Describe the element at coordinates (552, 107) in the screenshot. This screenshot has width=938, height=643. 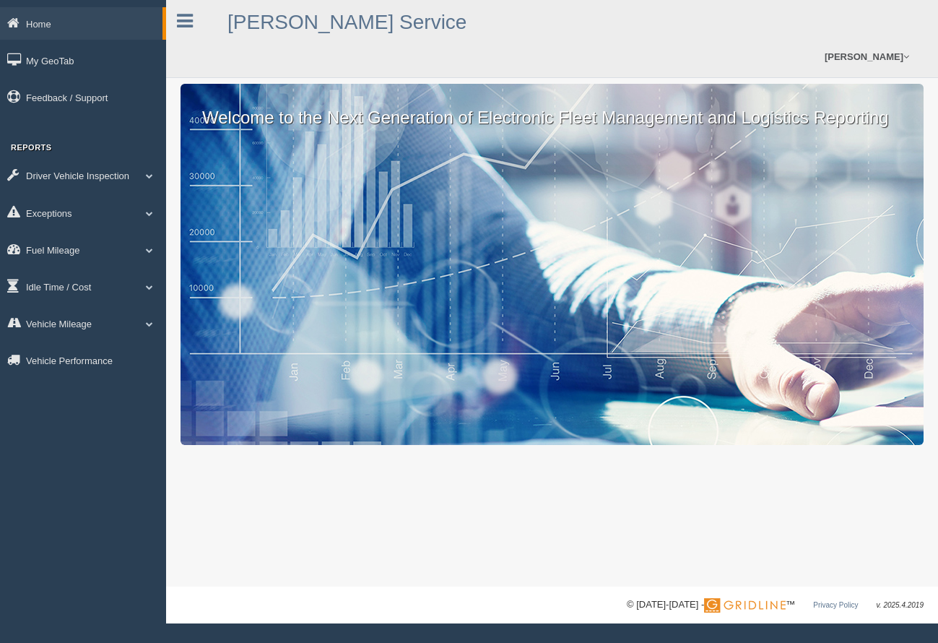
I see `p: Welcome to the Next Generation of Electronic Fleet Management and Logistics Reporting` at that location.